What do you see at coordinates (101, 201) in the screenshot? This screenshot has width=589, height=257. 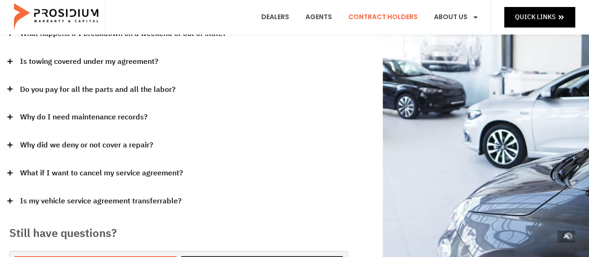 I see `a: Is my vehicle service agreement transferrable?` at bounding box center [101, 201].